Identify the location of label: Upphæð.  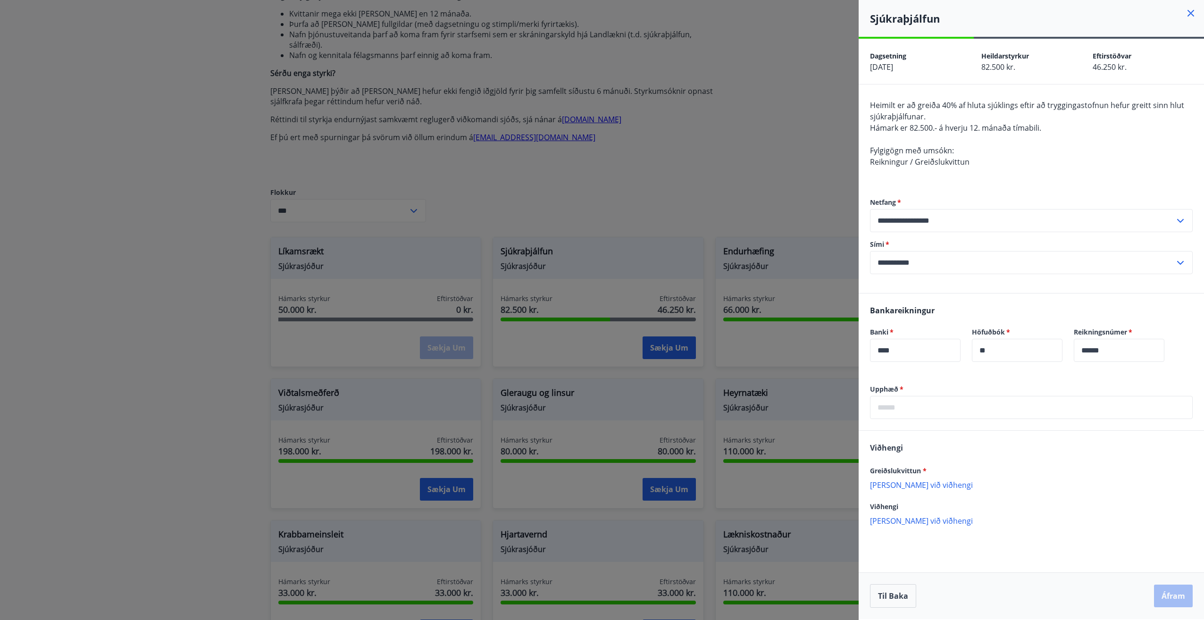
(1031, 389).